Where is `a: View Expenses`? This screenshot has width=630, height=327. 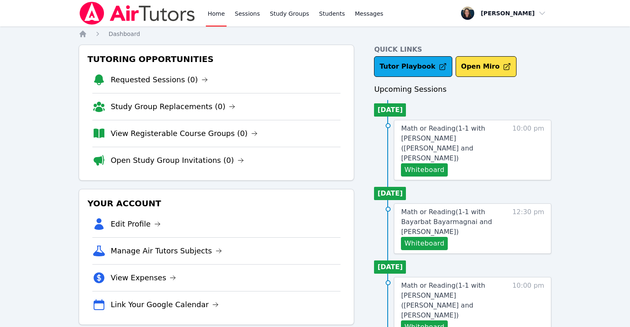
a: View Expenses is located at coordinates (143, 278).